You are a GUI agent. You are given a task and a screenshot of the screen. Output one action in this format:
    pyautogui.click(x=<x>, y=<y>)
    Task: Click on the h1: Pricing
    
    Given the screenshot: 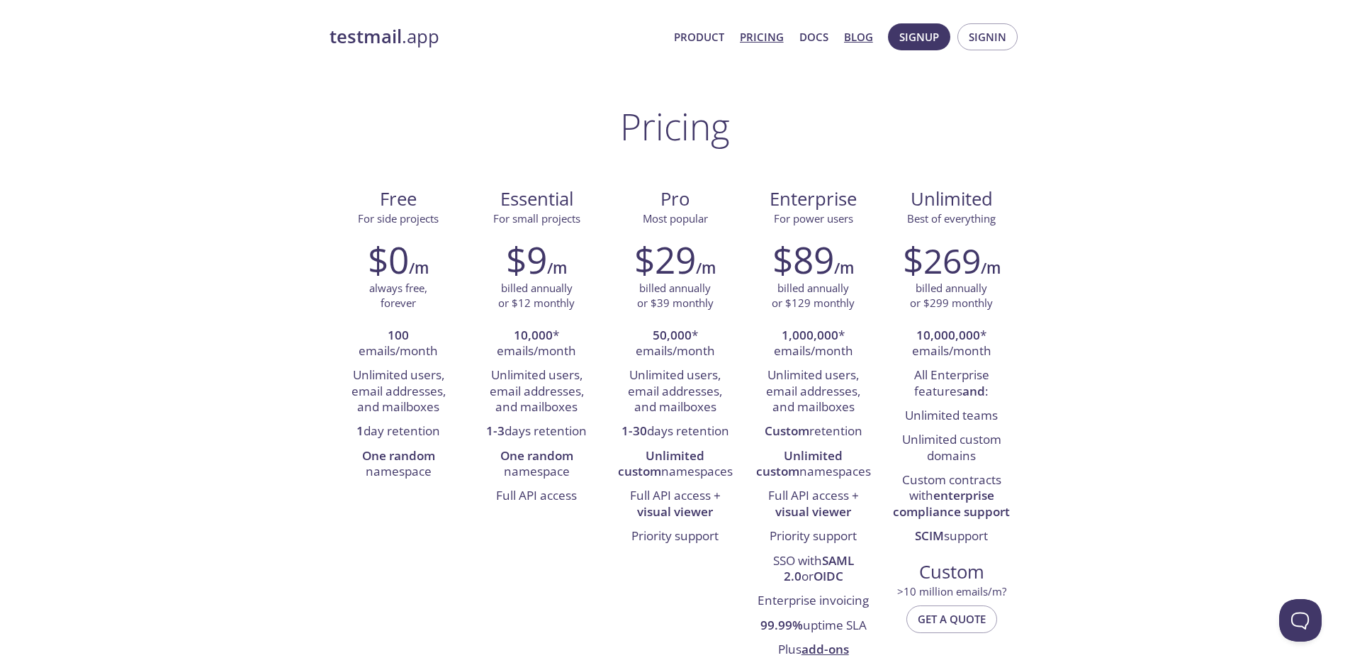 What is the action you would take?
    pyautogui.click(x=675, y=126)
    